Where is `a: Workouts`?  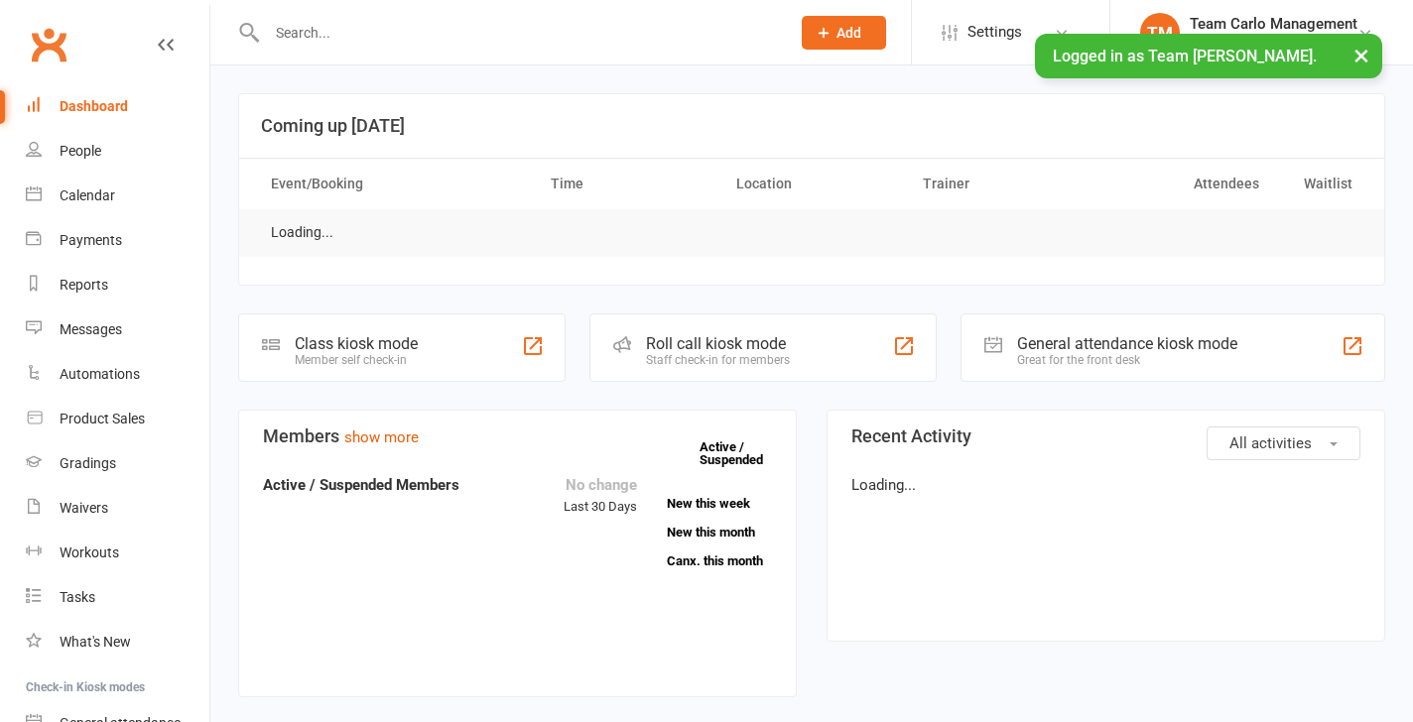
a: Workouts is located at coordinates (117, 553).